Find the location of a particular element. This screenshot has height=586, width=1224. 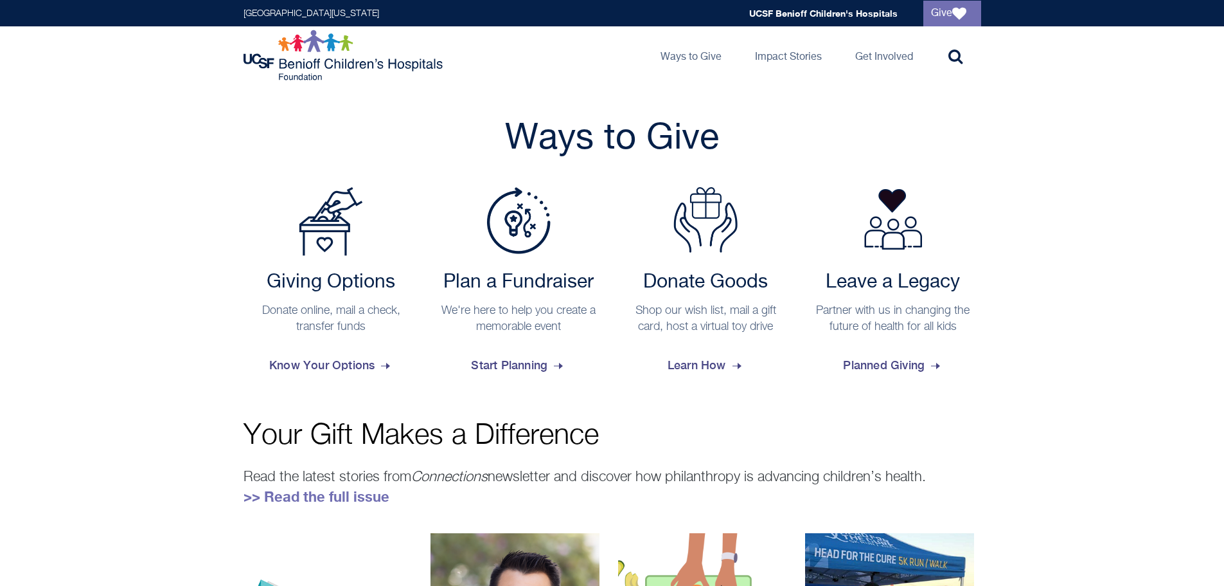

a: UCSF Benioff Children's Hospitals is located at coordinates (823, 13).